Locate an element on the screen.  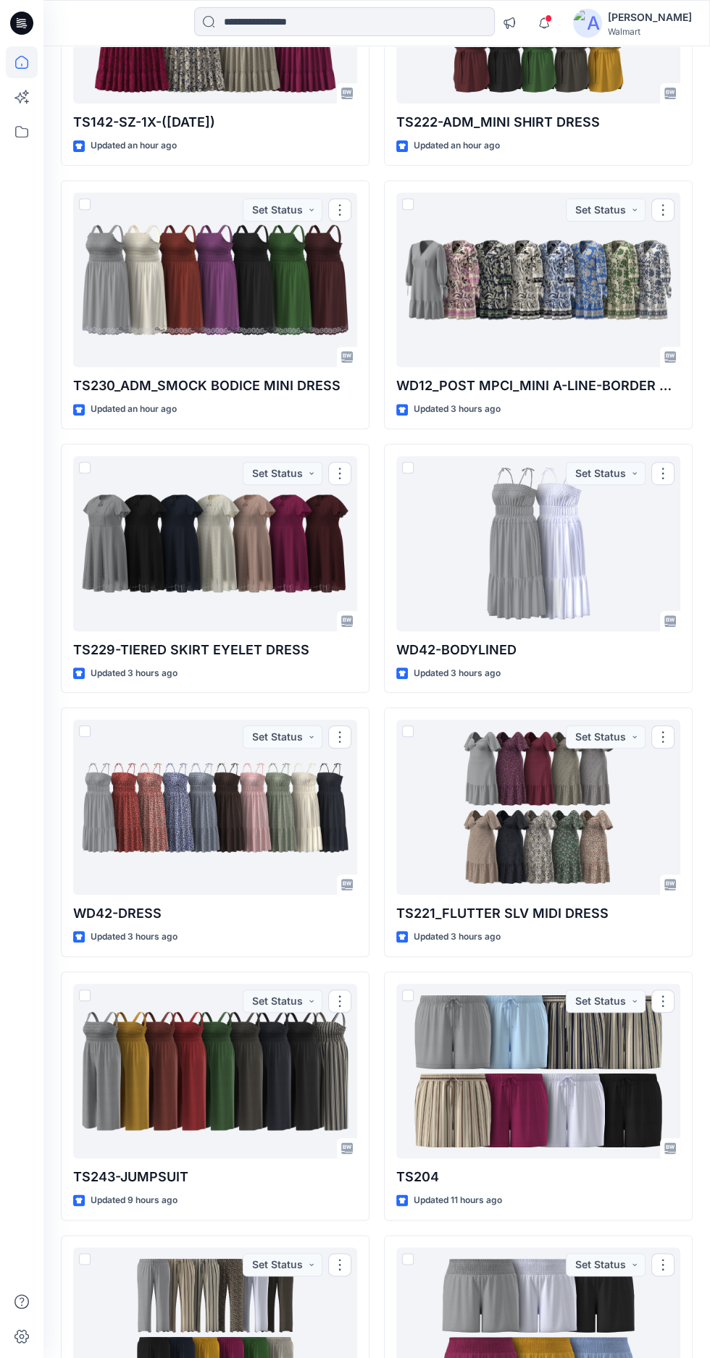
a: TS221_FLUTTER SLV MIDI DRESS is located at coordinates (538, 807).